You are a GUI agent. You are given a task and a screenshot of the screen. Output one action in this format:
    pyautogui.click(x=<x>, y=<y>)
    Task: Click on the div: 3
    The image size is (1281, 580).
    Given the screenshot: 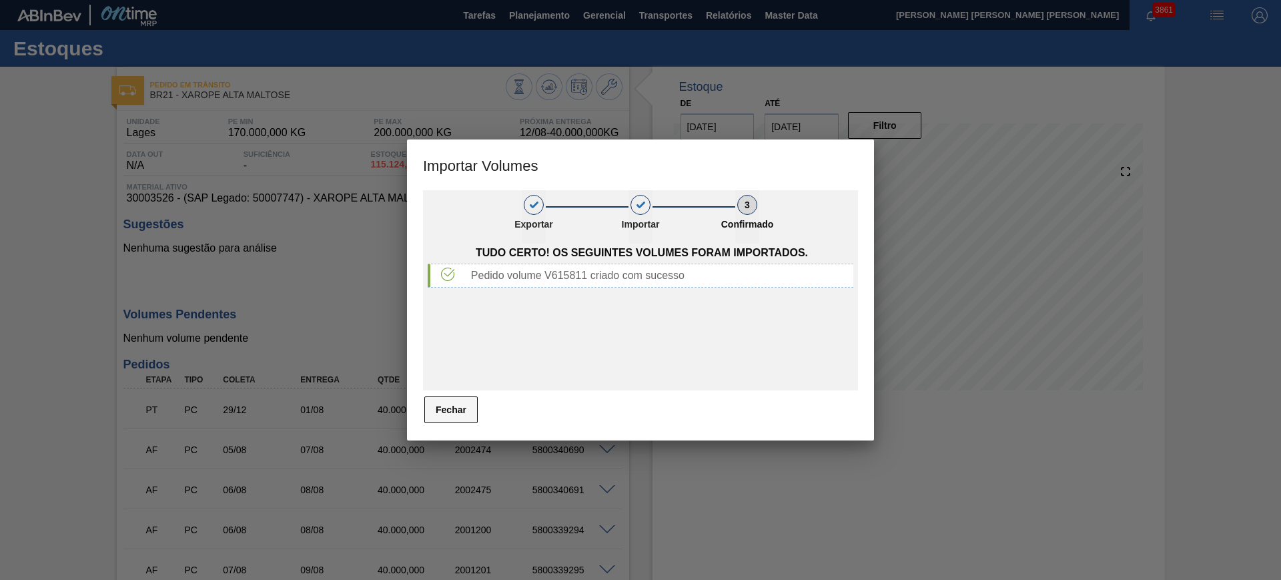 What is the action you would take?
    pyautogui.click(x=747, y=205)
    